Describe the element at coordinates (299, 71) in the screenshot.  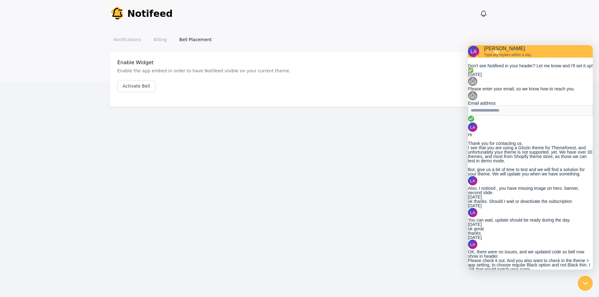
I see `p: Enable the app embed in order to have Notifeed visible on your current theme.` at that location.